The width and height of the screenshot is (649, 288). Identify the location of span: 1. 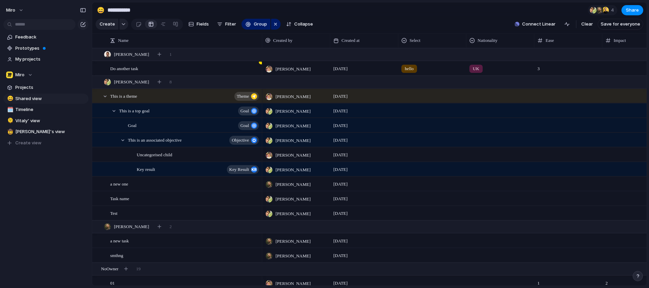
(170, 54).